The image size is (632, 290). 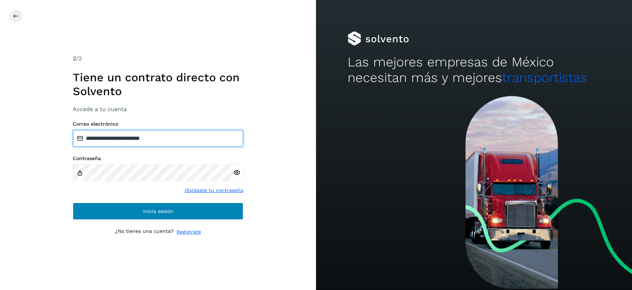 What do you see at coordinates (158, 124) in the screenshot?
I see `label: Correo electrónico` at bounding box center [158, 124].